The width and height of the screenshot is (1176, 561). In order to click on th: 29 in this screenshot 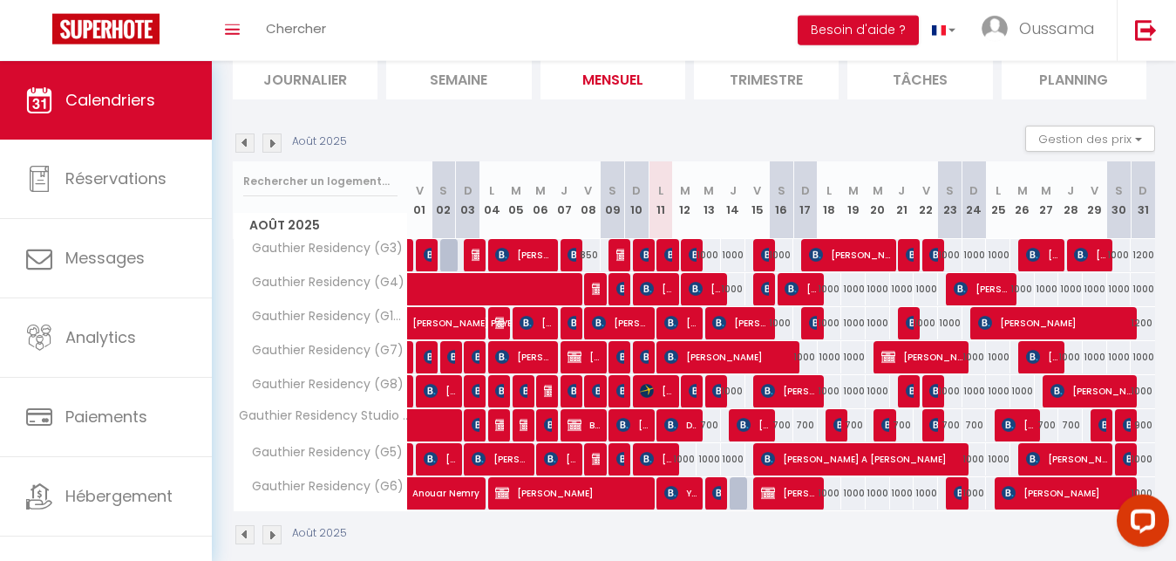, I will do `click(1095, 200)`.